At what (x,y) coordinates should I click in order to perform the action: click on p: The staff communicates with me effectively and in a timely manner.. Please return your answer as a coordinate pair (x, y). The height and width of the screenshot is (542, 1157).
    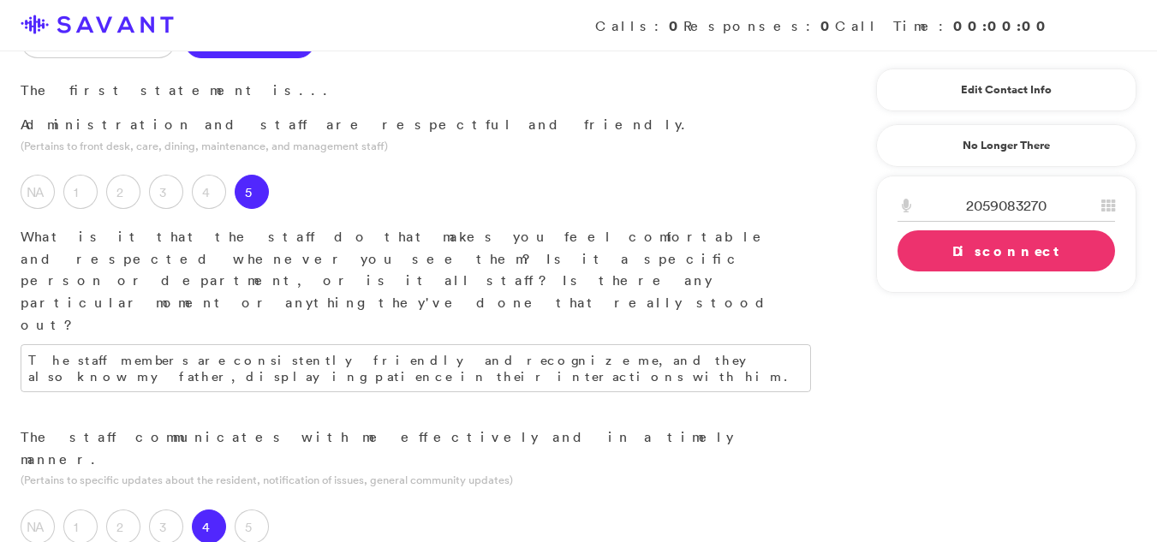
    Looking at the image, I should click on (415, 448).